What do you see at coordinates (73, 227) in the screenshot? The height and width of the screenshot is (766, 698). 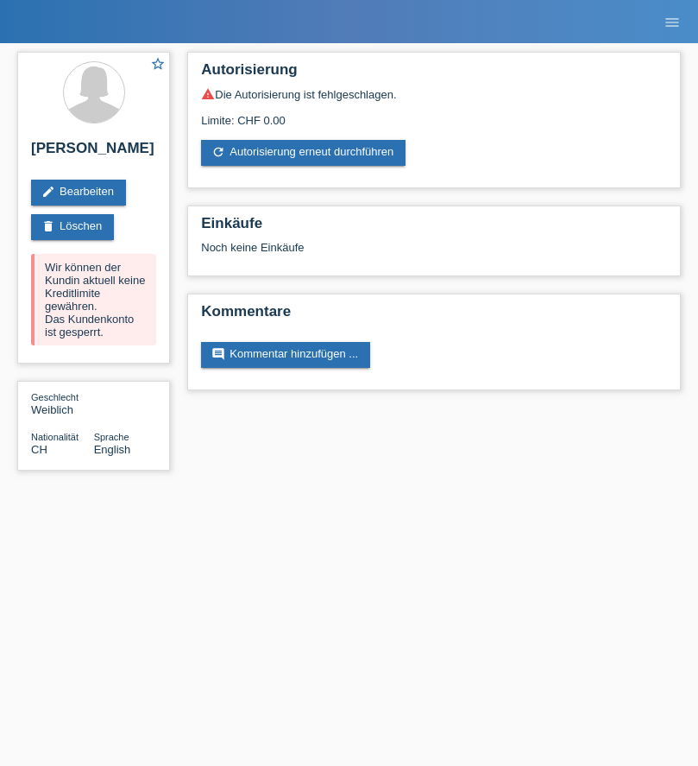 I see `a: deleteLöschen` at bounding box center [73, 227].